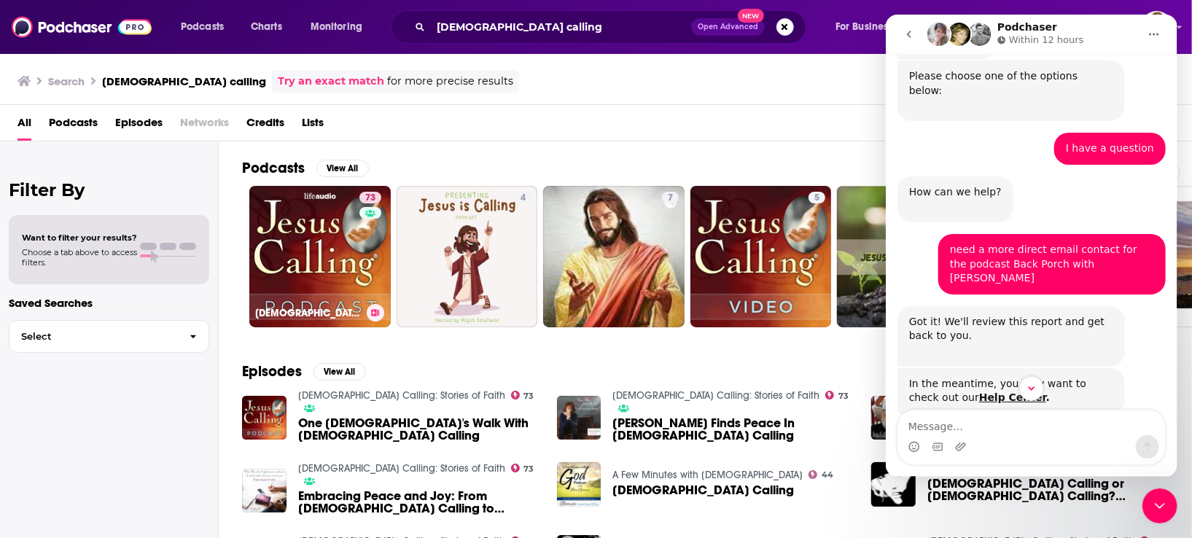  I want to click on span: Want to filter your results?, so click(79, 238).